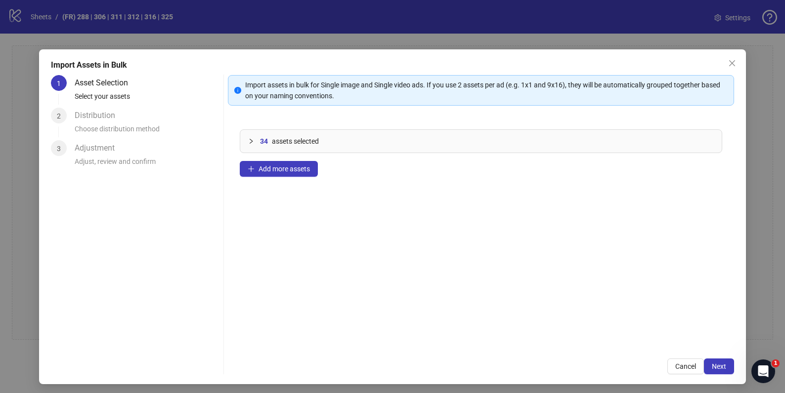 This screenshot has width=785, height=393. I want to click on div: Adjust, review and confirm, so click(147, 165).